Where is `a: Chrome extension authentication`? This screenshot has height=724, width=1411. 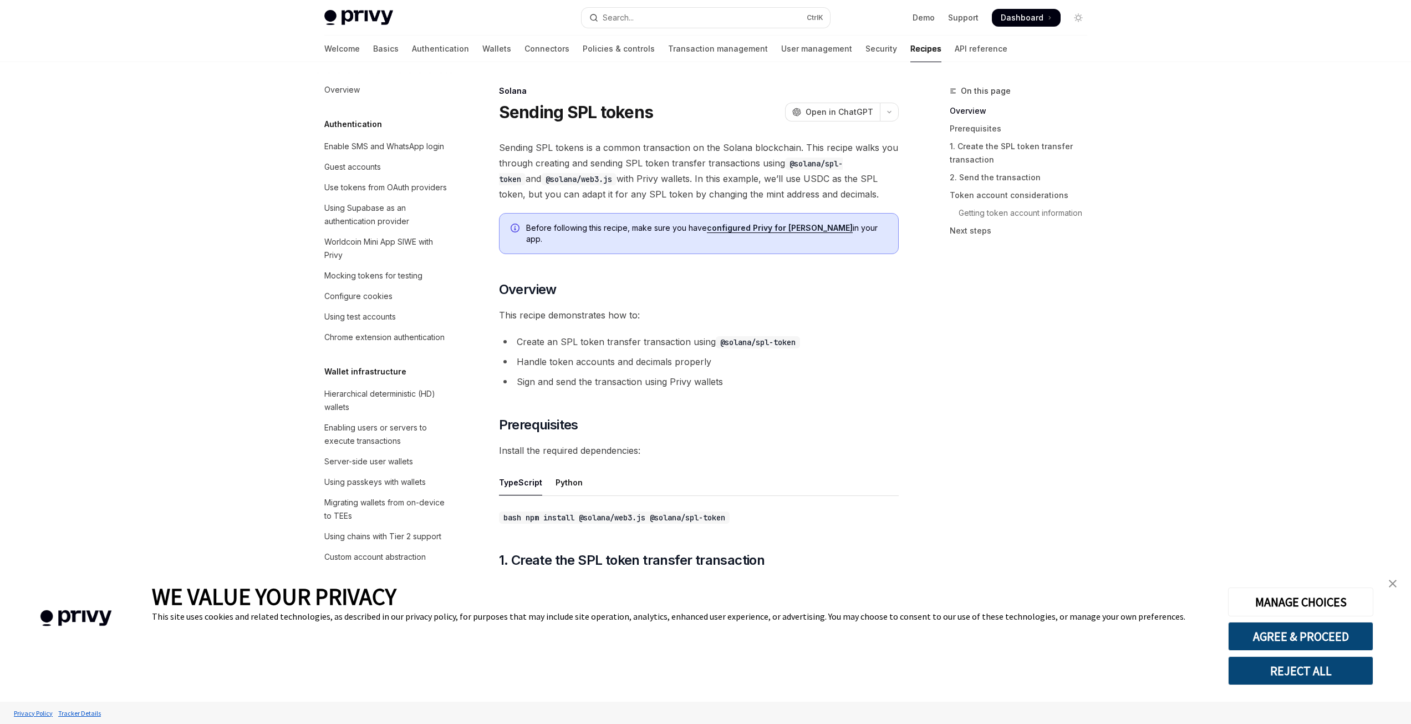
a: Chrome extension authentication is located at coordinates (386, 337).